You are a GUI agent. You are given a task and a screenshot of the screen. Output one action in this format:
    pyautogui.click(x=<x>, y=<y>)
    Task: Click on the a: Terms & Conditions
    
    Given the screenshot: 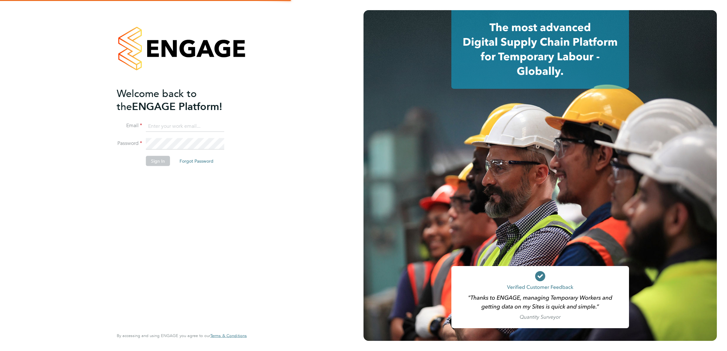 What is the action you would take?
    pyautogui.click(x=228, y=336)
    